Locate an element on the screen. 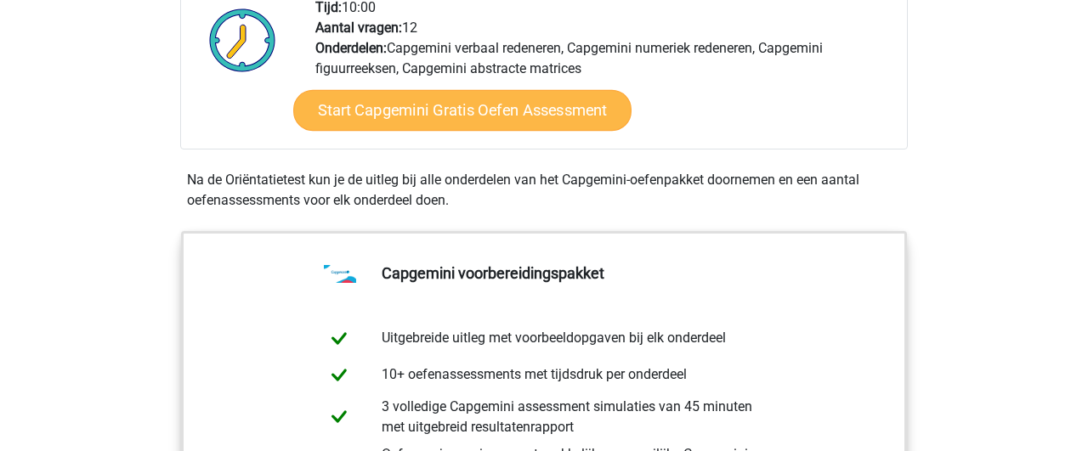  a: Start Capgemini Gratis Oefen Assessment is located at coordinates (462, 110).